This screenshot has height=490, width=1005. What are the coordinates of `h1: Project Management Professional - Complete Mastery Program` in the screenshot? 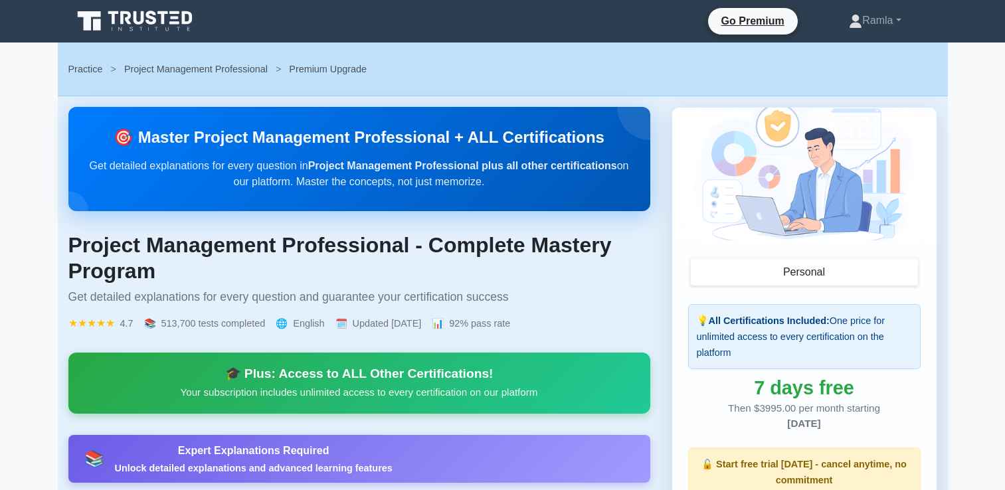 It's located at (359, 258).